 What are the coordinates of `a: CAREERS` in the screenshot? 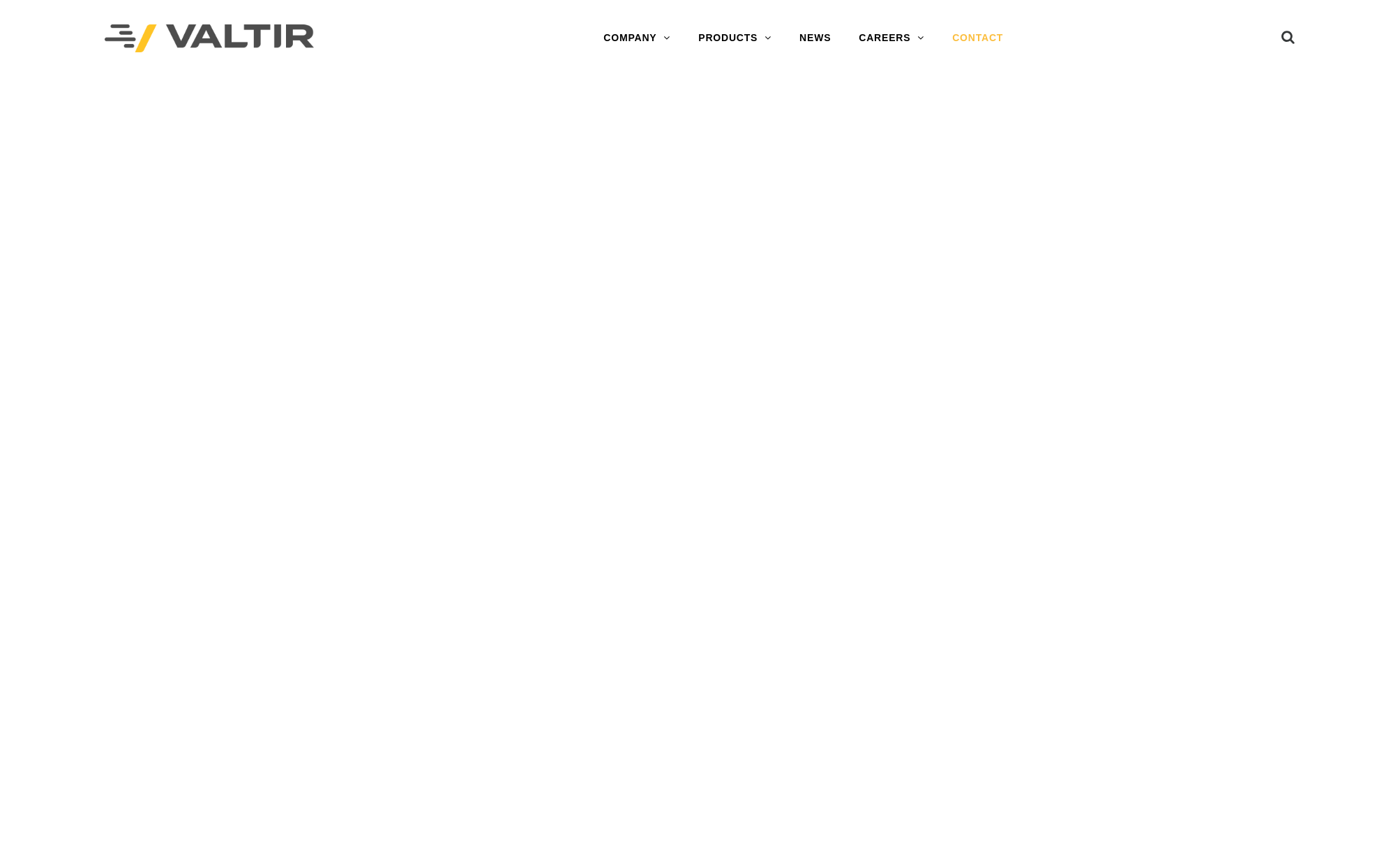 It's located at (892, 38).